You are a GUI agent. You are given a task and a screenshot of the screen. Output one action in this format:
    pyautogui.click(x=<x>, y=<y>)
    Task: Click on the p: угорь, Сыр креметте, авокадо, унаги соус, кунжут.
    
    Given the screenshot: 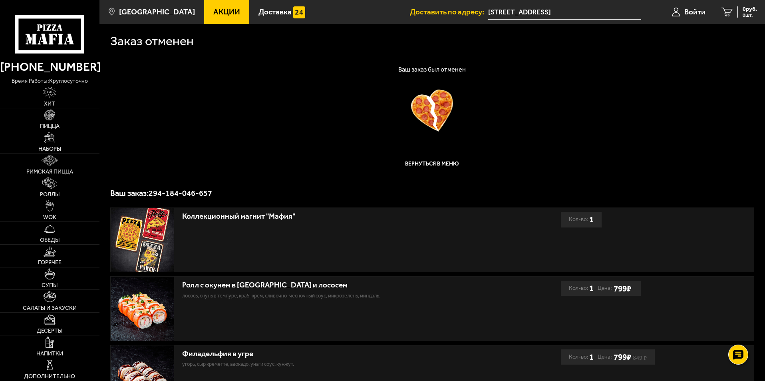 What is the action you would take?
    pyautogui.click(x=333, y=364)
    